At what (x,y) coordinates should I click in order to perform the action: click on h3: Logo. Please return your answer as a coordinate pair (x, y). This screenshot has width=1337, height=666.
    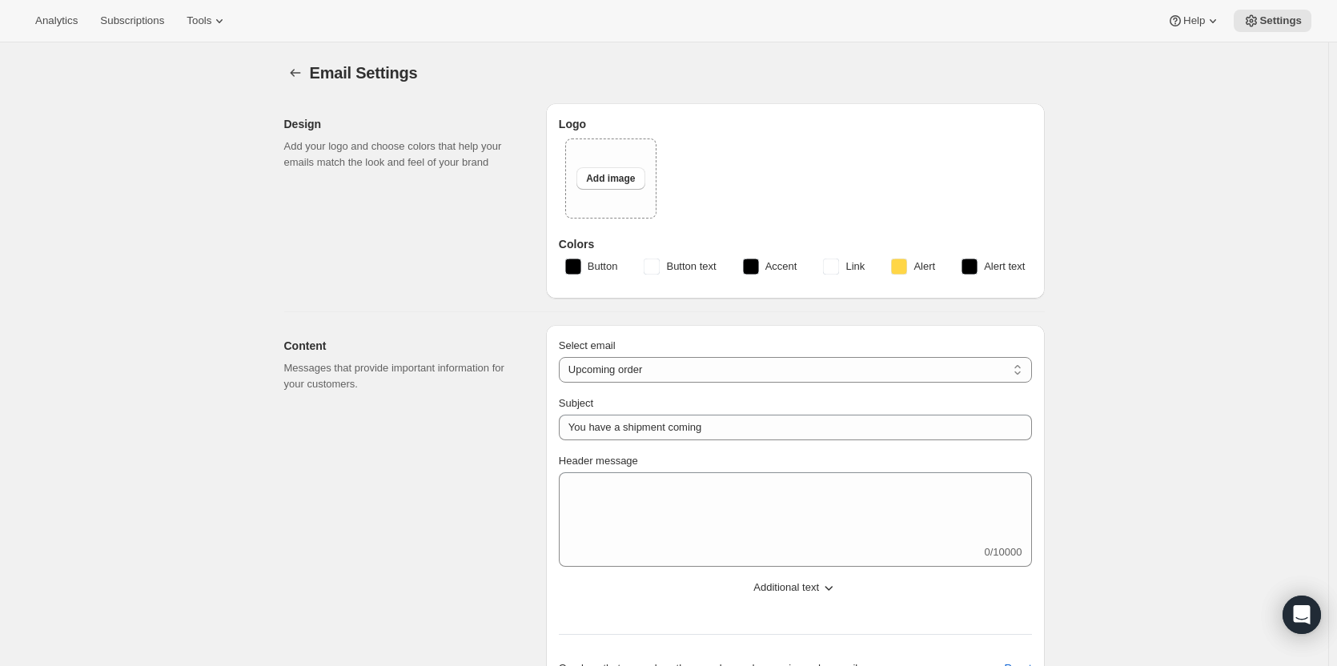
    Looking at the image, I should click on (795, 124).